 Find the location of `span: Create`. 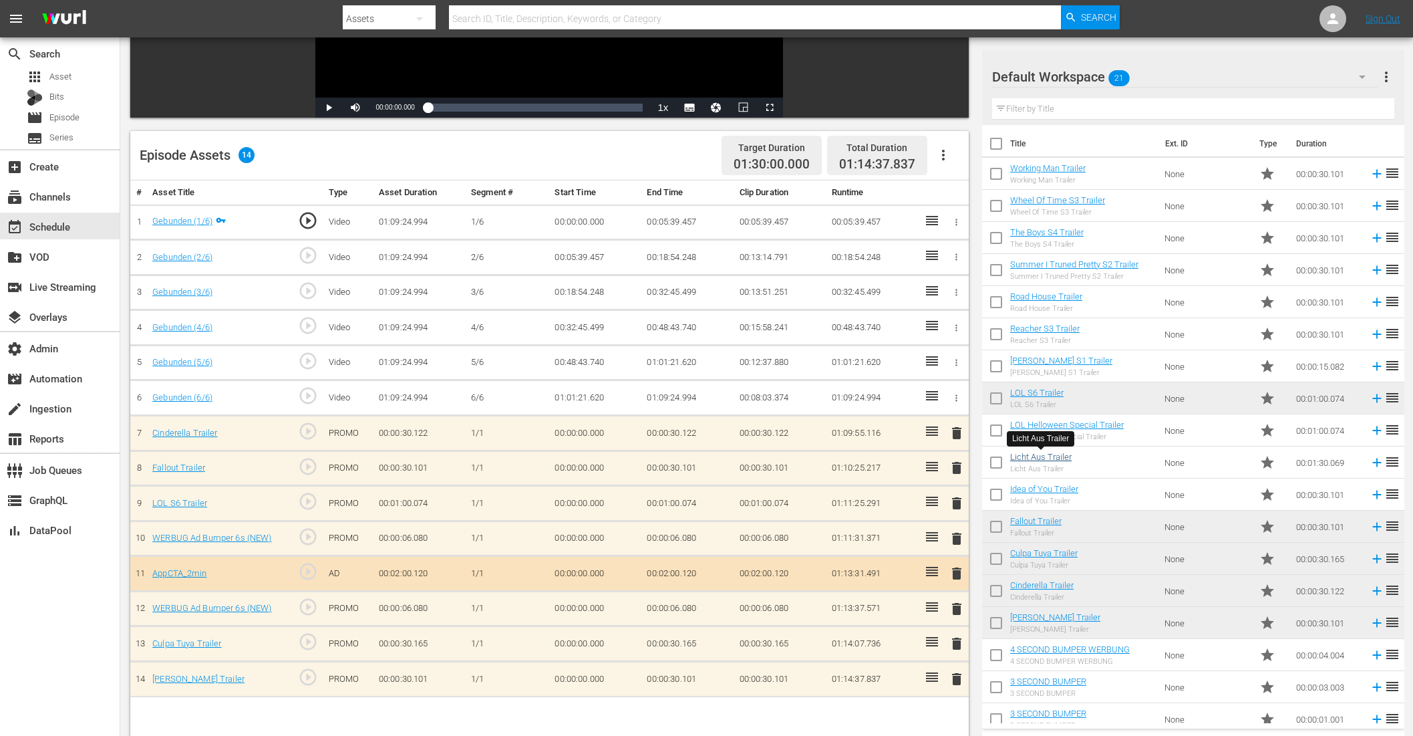

span: Create is located at coordinates (15, 167).